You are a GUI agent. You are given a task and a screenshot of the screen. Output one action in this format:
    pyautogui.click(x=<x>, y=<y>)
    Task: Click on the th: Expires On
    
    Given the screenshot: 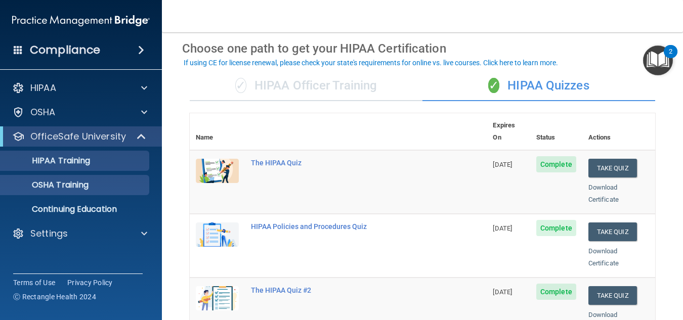 What is the action you would take?
    pyautogui.click(x=509, y=132)
    